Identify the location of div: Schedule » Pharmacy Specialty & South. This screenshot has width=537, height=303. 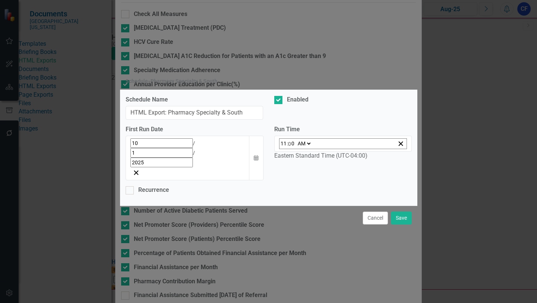
(171, 81).